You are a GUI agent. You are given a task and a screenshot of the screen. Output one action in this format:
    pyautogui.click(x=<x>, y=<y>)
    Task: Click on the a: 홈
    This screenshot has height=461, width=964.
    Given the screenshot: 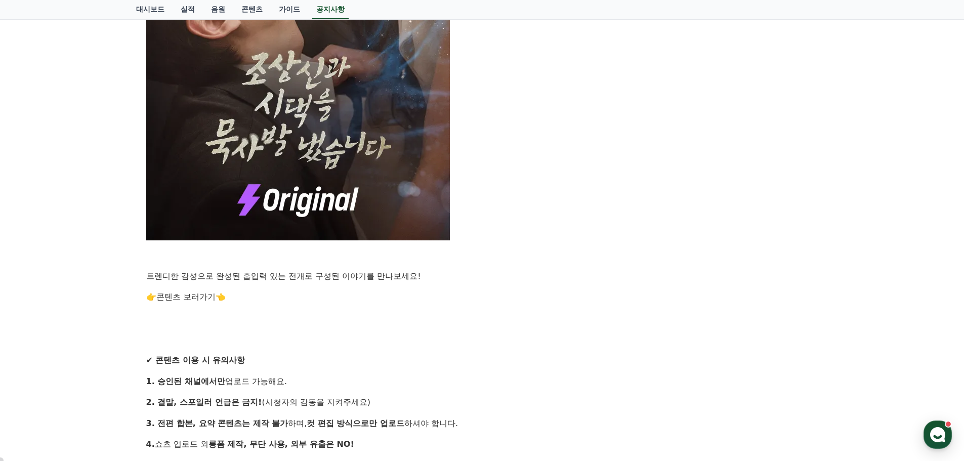 What is the action you would take?
    pyautogui.click(x=35, y=333)
    